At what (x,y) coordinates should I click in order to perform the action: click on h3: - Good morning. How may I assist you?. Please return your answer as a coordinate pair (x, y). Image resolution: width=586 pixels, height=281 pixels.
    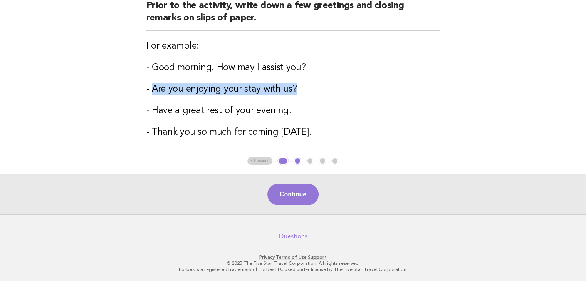
    Looking at the image, I should click on (293, 68).